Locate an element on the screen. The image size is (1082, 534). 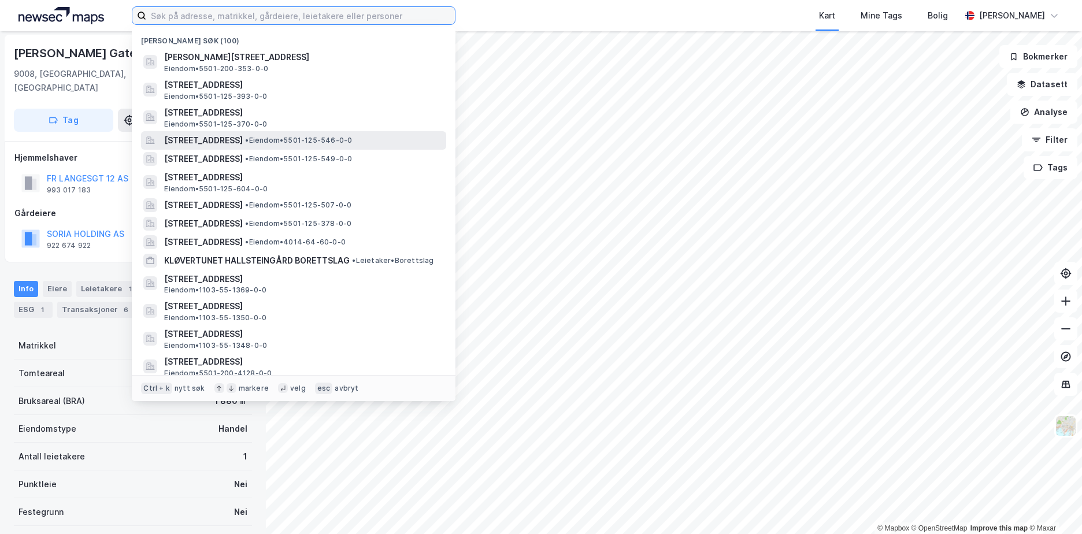
button: Bokmerker is located at coordinates (1038, 57).